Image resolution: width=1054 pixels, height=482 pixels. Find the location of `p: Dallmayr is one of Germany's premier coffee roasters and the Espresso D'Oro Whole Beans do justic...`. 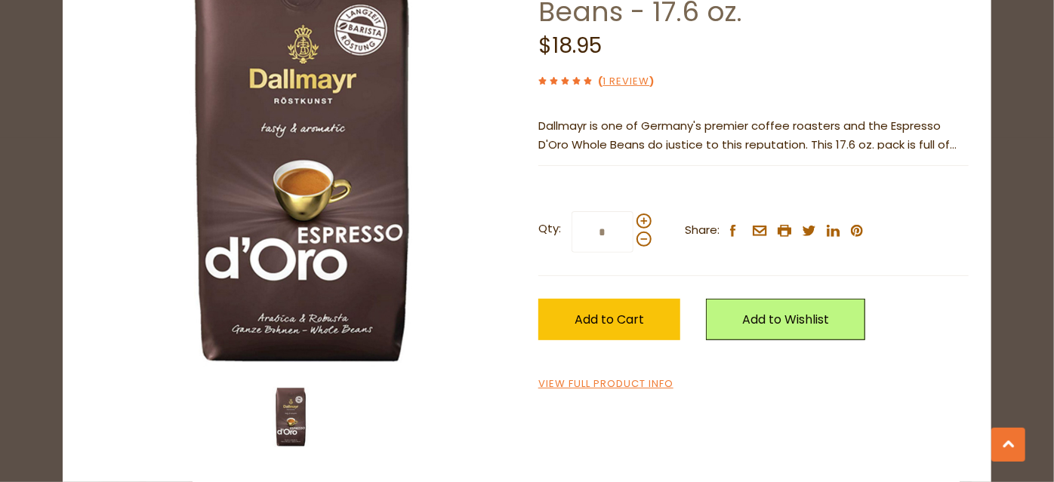

p: Dallmayr is one of Germany's premier coffee roasters and the Espresso D'Oro Whole Beans do justic... is located at coordinates (753, 136).